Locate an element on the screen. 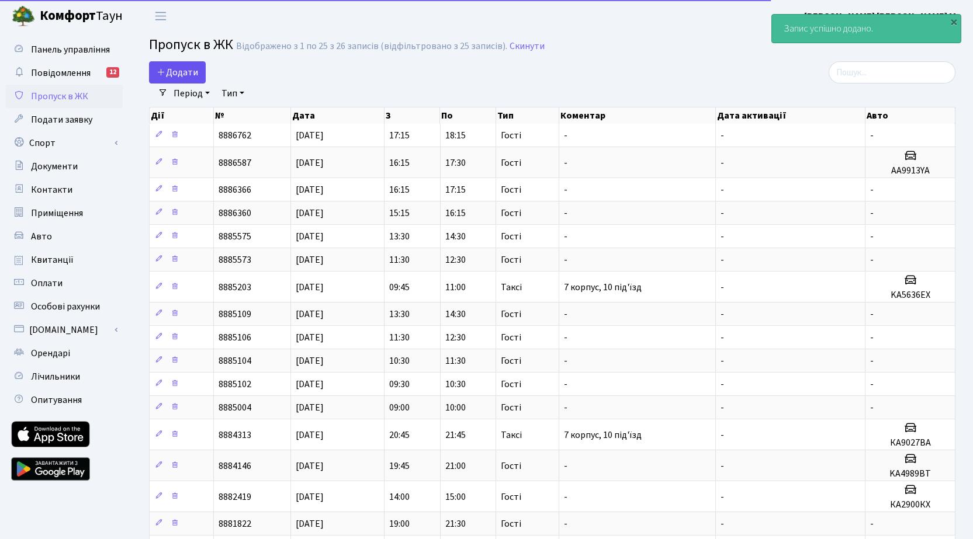  a: Авто is located at coordinates (64, 237).